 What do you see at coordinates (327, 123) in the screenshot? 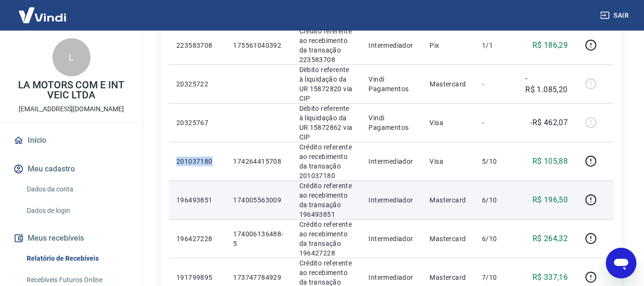
I see `p: Débito referente à liquidação da UR 15872862 via CIP` at bounding box center [327, 123].